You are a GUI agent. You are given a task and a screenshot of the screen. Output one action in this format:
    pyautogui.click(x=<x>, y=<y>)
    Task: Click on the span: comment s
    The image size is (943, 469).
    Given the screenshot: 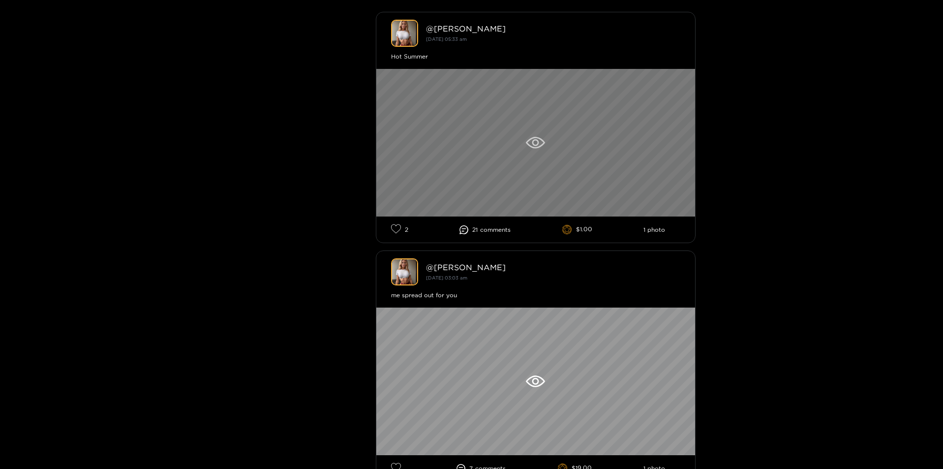 What is the action you would take?
    pyautogui.click(x=496, y=230)
    